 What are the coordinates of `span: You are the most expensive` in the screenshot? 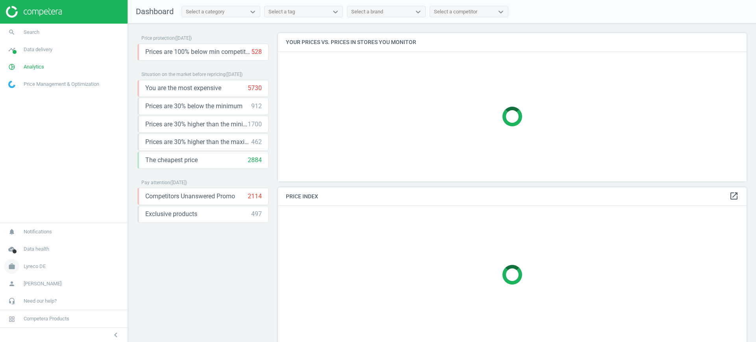 It's located at (183, 88).